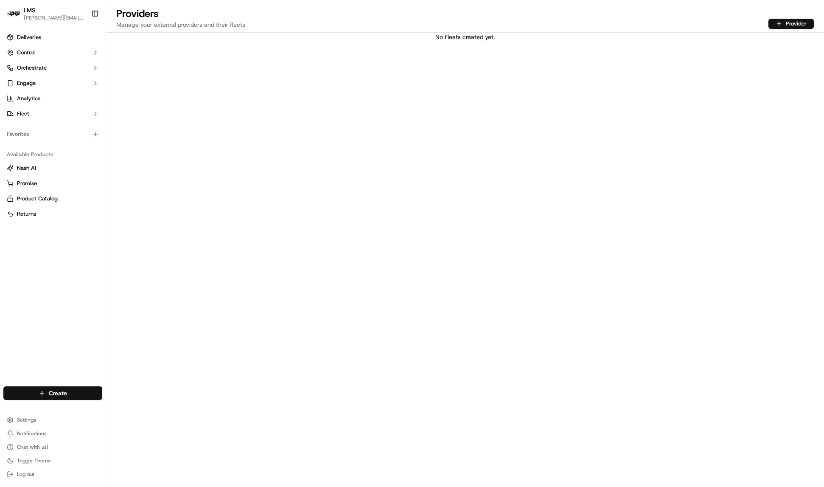  Describe the element at coordinates (30, 10) in the screenshot. I see `button: LMS` at that location.